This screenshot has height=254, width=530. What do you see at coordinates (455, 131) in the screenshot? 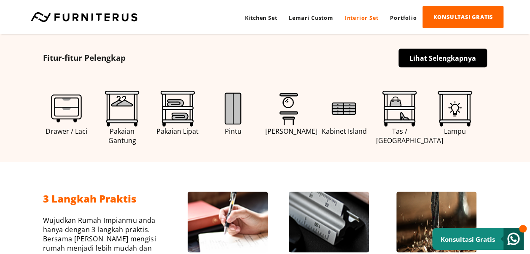
I see `span: Lampu` at bounding box center [455, 131].